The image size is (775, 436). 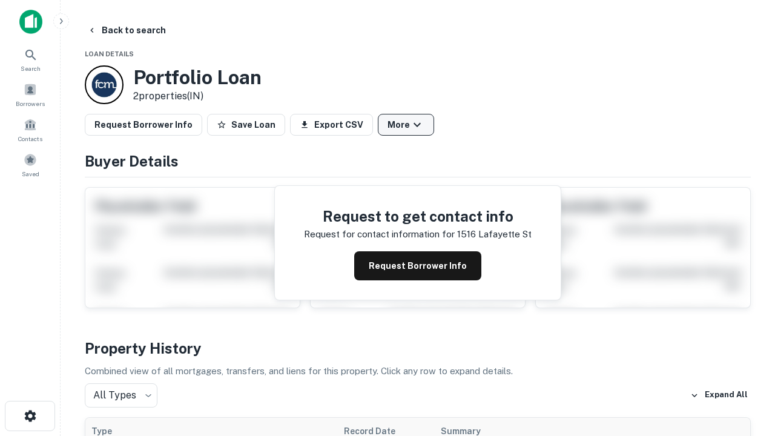 I want to click on div: Chat Widget, so click(x=744, y=329).